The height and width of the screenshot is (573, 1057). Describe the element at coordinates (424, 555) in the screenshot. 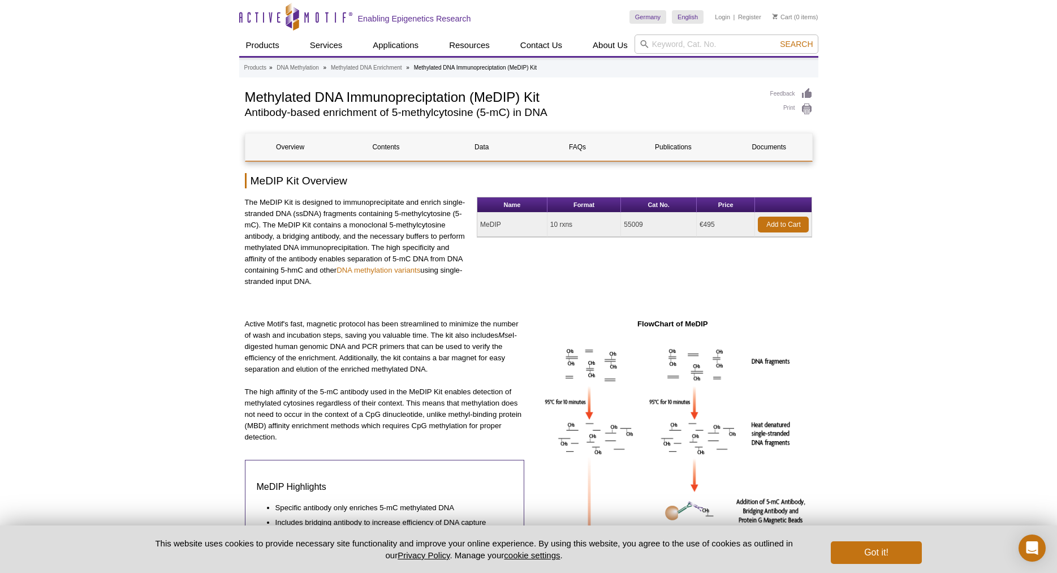

I see `a: Privacy Policy` at that location.